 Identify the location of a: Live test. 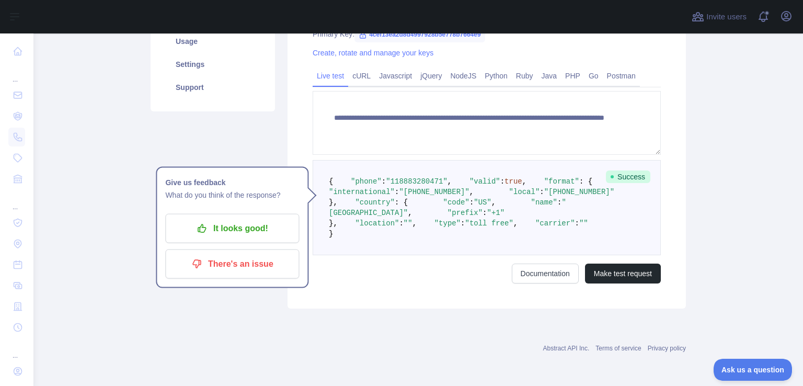
(330, 76).